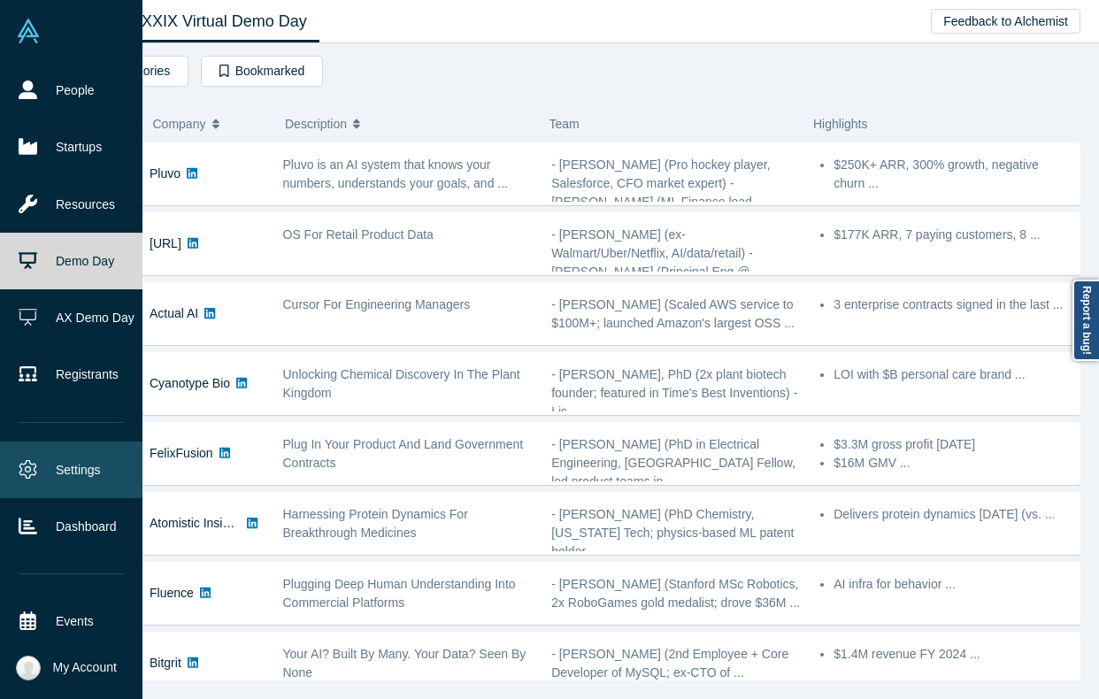 Image resolution: width=1099 pixels, height=699 pixels. I want to click on button: Feedback to Alchemist, so click(1005, 21).